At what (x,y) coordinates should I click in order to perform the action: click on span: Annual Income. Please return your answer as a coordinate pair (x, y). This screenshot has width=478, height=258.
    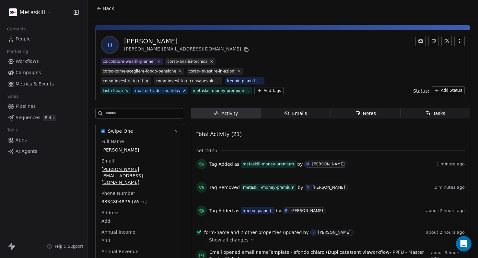
    Looking at the image, I should click on (118, 232).